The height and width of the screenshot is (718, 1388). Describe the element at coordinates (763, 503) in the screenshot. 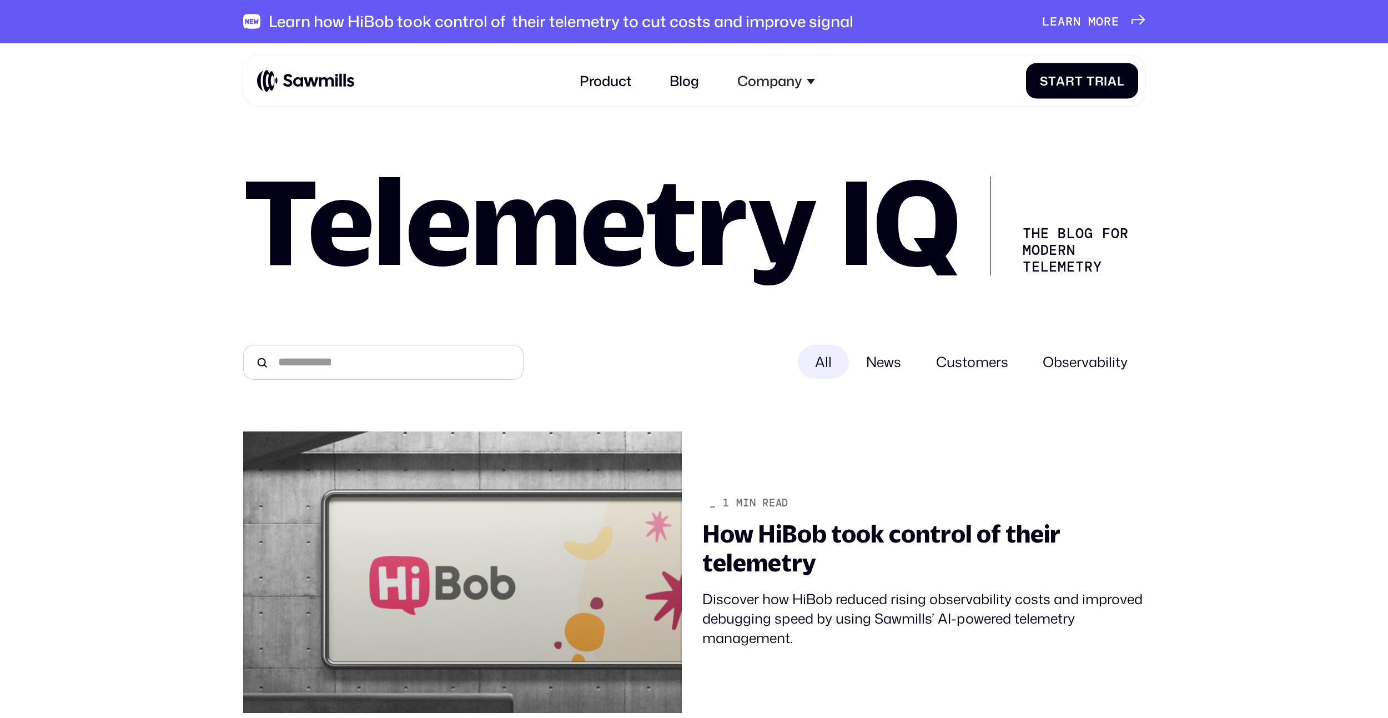

I see `div: min read` at that location.